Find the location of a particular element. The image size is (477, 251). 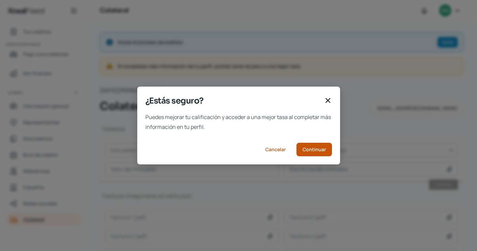

span: Puedes mejorar tu calificación y acceder a una mejor tasa al completar más información en tu perfil. is located at coordinates (239, 122).